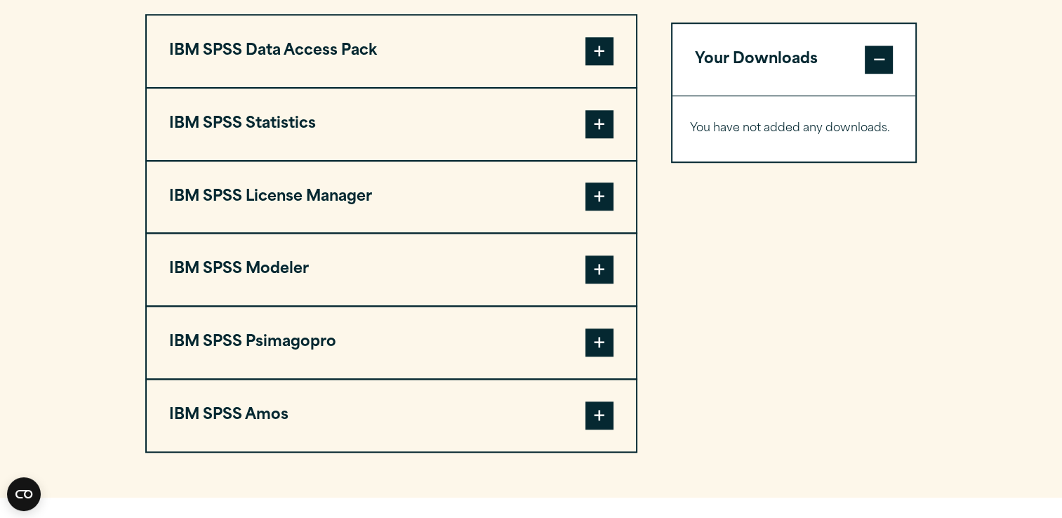  I want to click on p: You have not added any downloads., so click(794, 128).